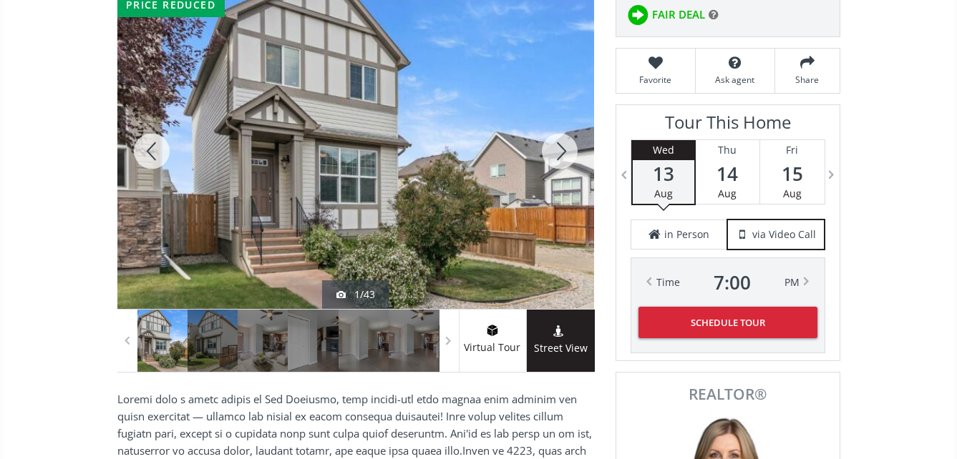 This screenshot has height=459, width=957. I want to click on span: Street View, so click(560, 348).